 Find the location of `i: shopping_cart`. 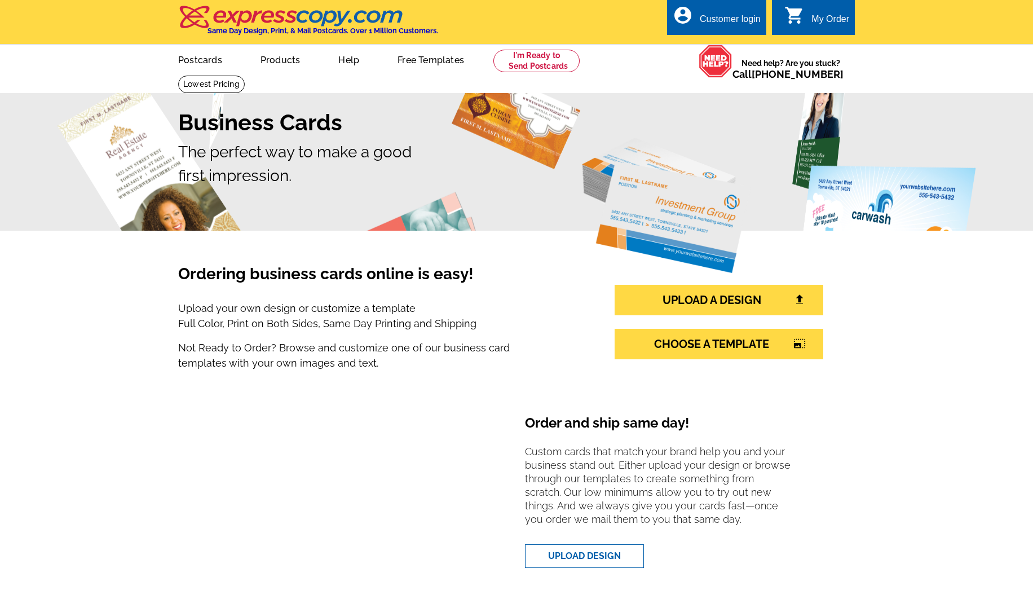

i: shopping_cart is located at coordinates (794, 15).